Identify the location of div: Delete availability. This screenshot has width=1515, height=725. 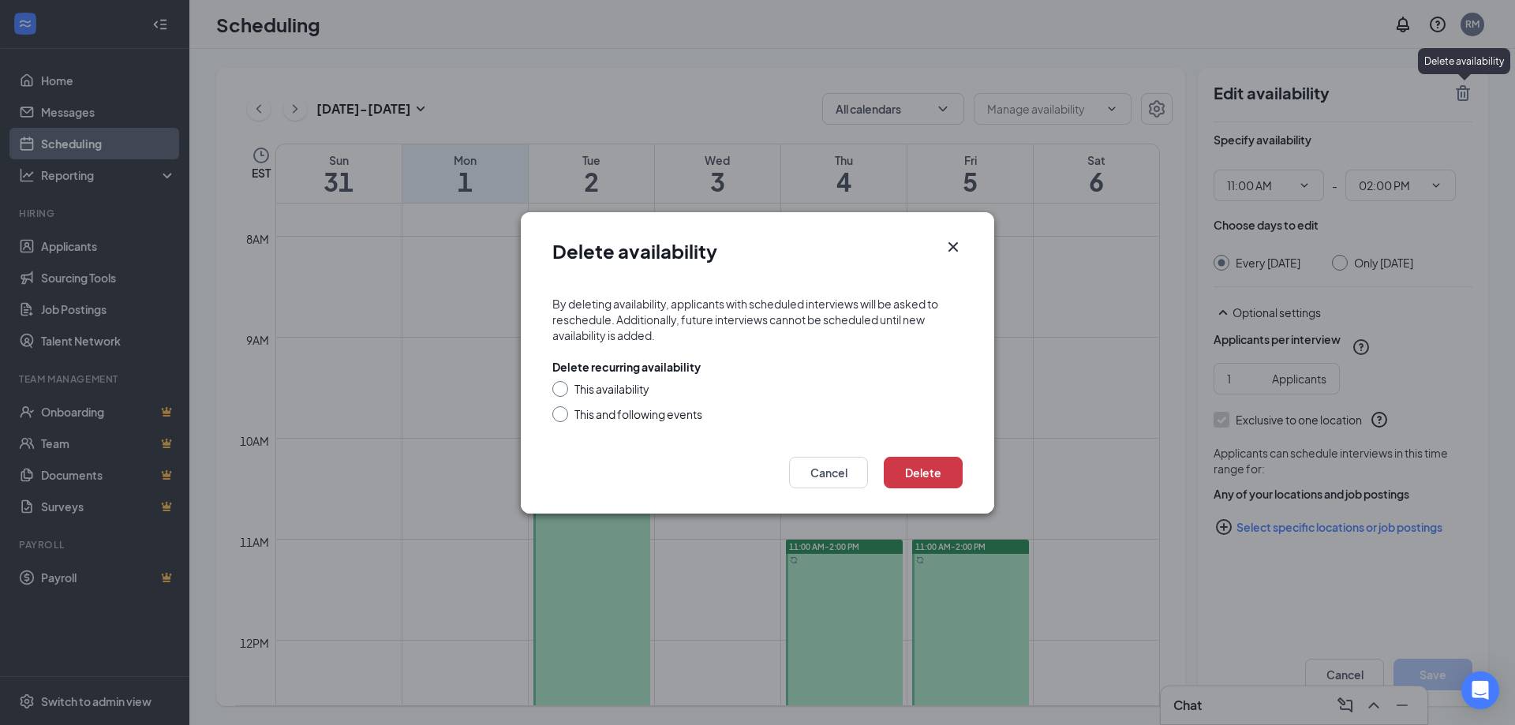
(1464, 61).